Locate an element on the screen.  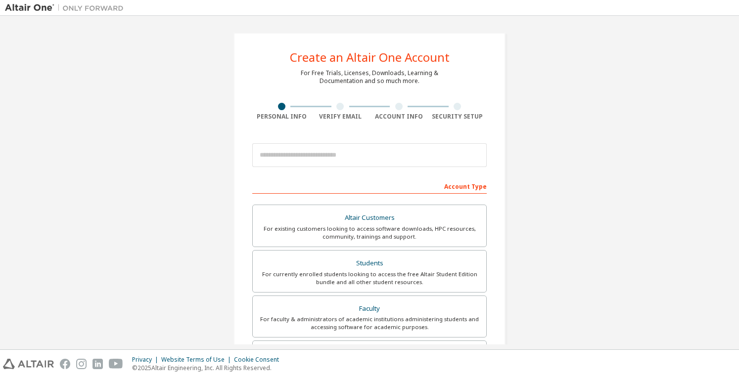
div: Faculty is located at coordinates (370, 309).